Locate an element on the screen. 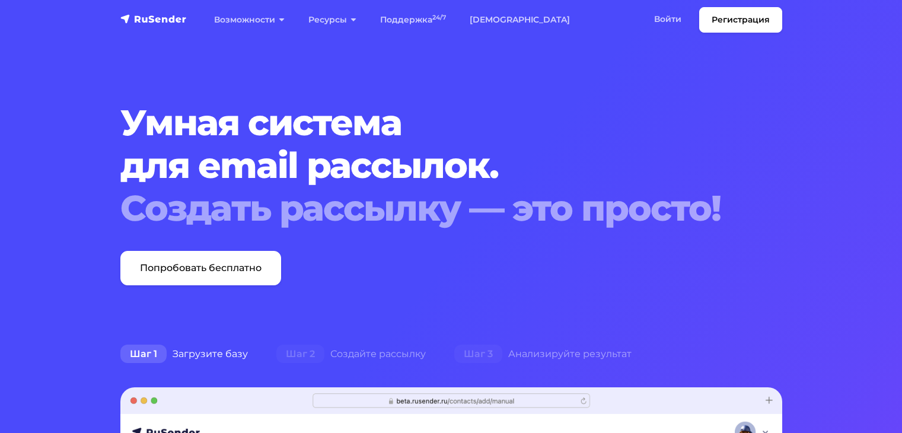  a: Поддержка24/7 is located at coordinates (413, 20).